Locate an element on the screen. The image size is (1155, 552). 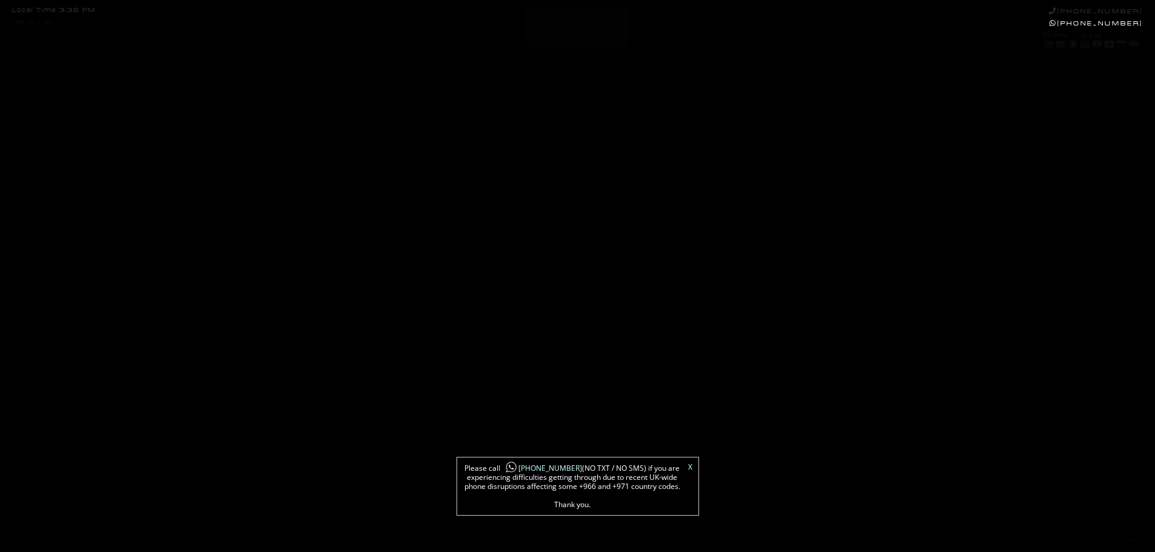
a: Sitemap is located at coordinates (77, 540).